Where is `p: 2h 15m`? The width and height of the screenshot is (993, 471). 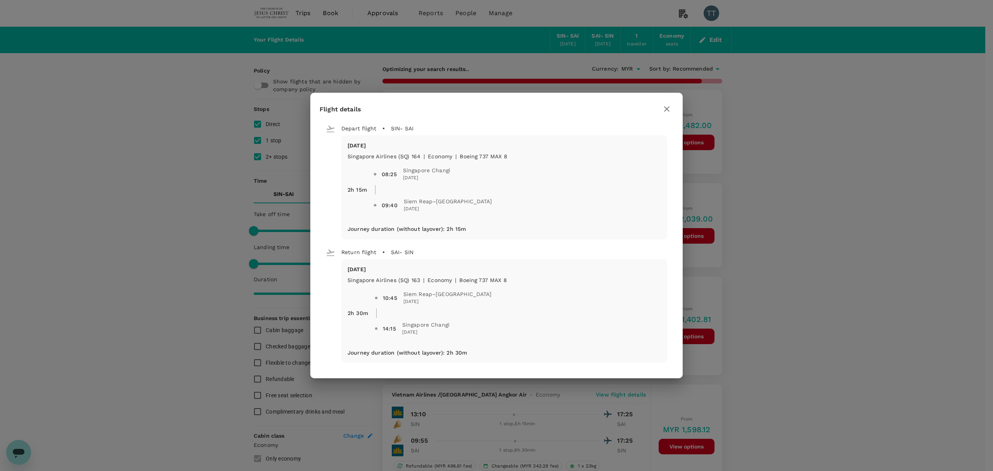 p: 2h 15m is located at coordinates (357, 190).